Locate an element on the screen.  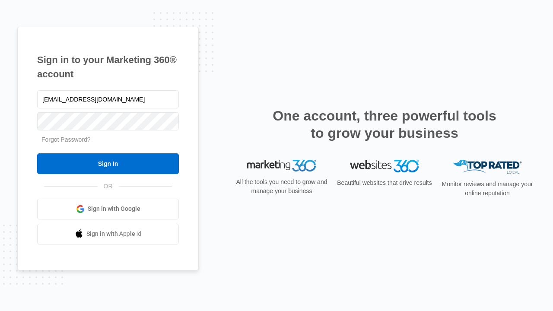
p: All the tools you need to grow and manage your business is located at coordinates (281, 187).